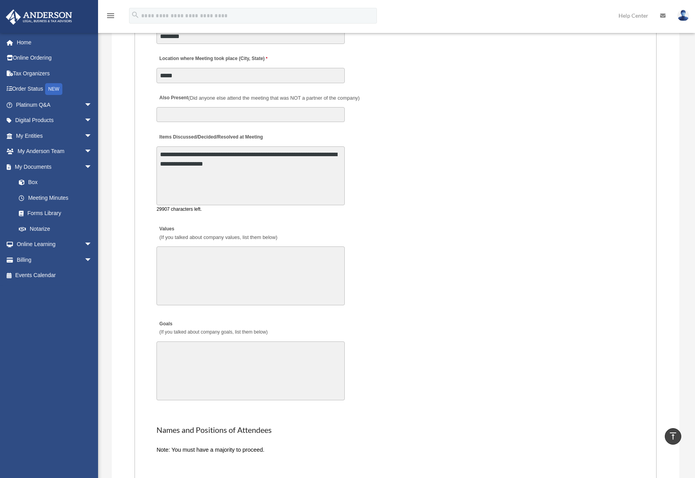  I want to click on img: User Pic, so click(683, 15).